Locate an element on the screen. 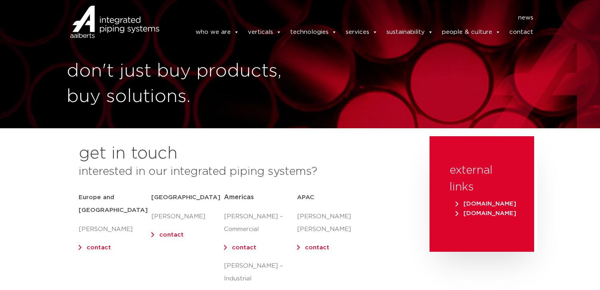  h2: get in touch is located at coordinates (128, 154).